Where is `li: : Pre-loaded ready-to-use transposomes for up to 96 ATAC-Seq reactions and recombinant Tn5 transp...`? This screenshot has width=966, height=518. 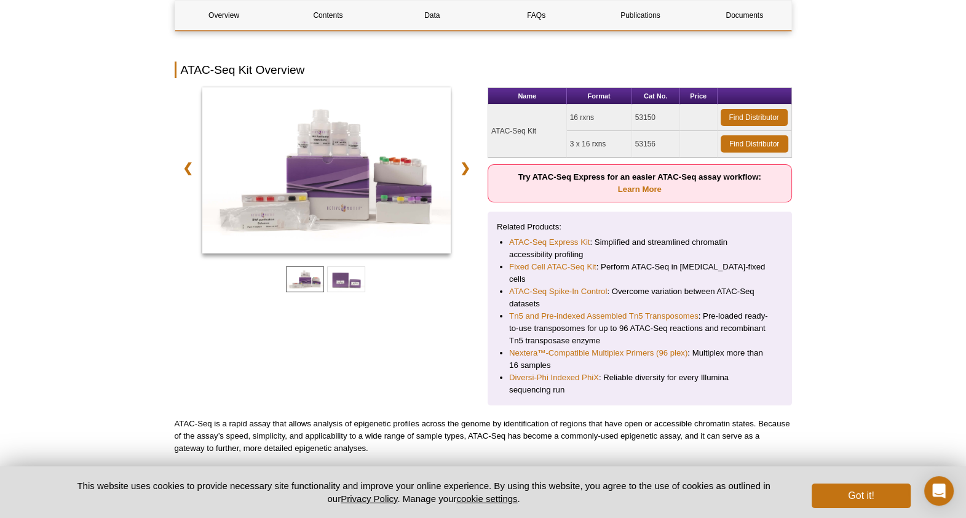
li: : Pre-loaded ready-to-use transposomes for up to 96 ATAC-Seq reactions and recombinant Tn5 transp... is located at coordinates (639, 328).